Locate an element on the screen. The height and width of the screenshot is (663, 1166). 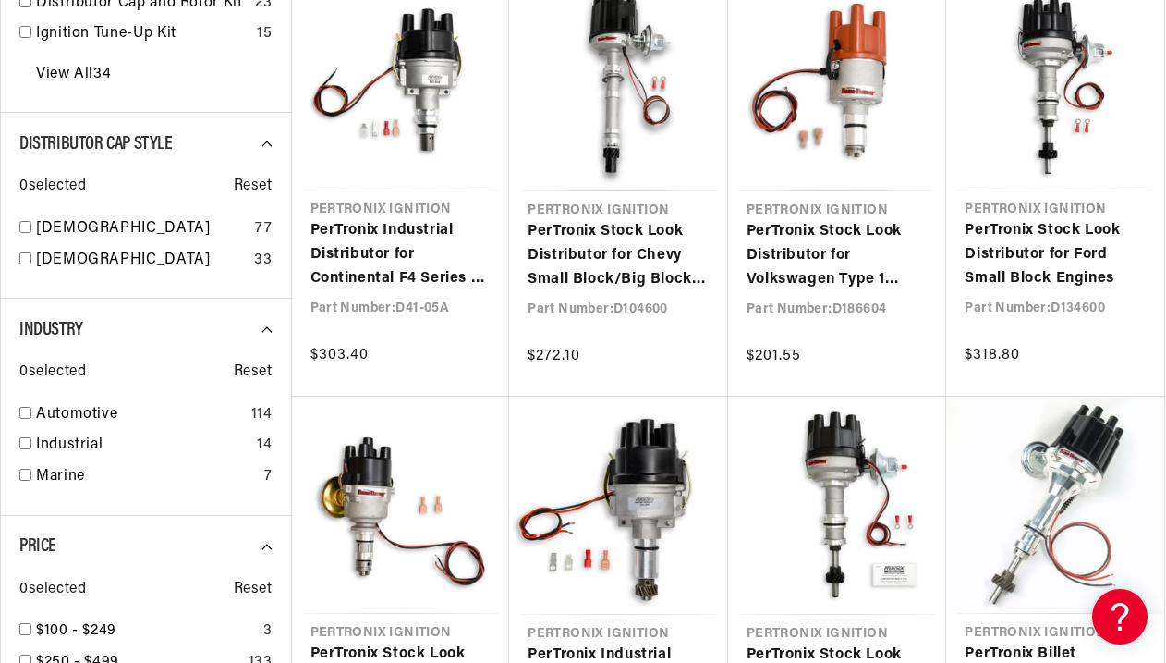
div: 114 is located at coordinates (261, 415).